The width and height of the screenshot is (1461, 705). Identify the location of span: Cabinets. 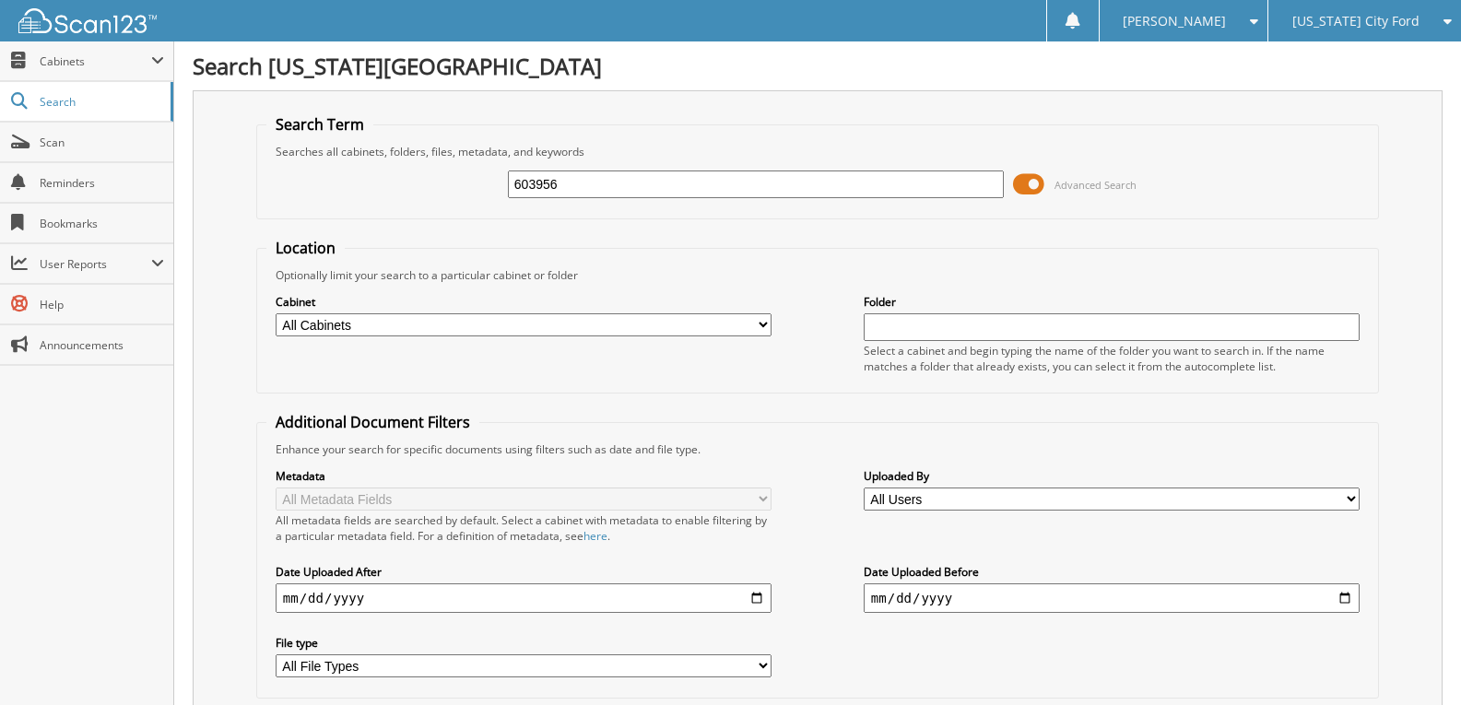
(95, 61).